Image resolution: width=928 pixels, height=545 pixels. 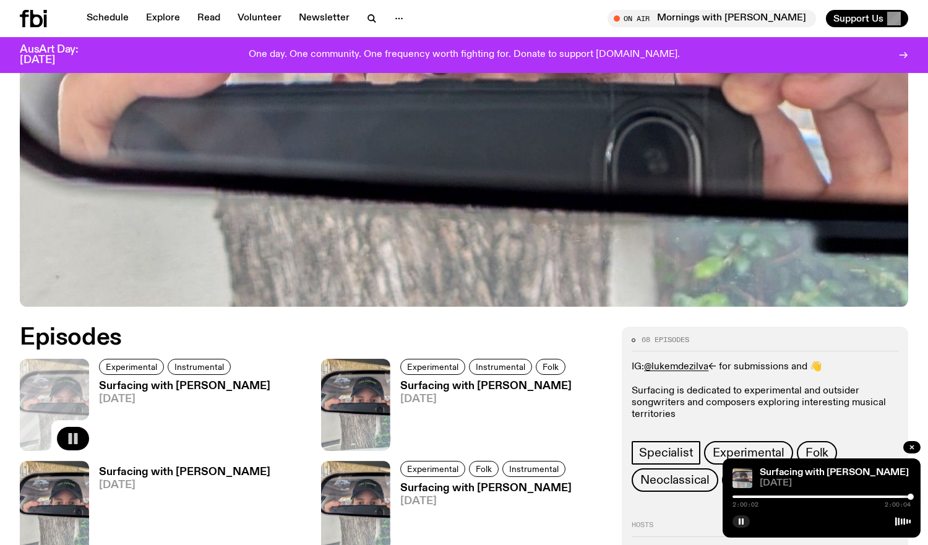 What do you see at coordinates (208, 19) in the screenshot?
I see `a: Read` at bounding box center [208, 19].